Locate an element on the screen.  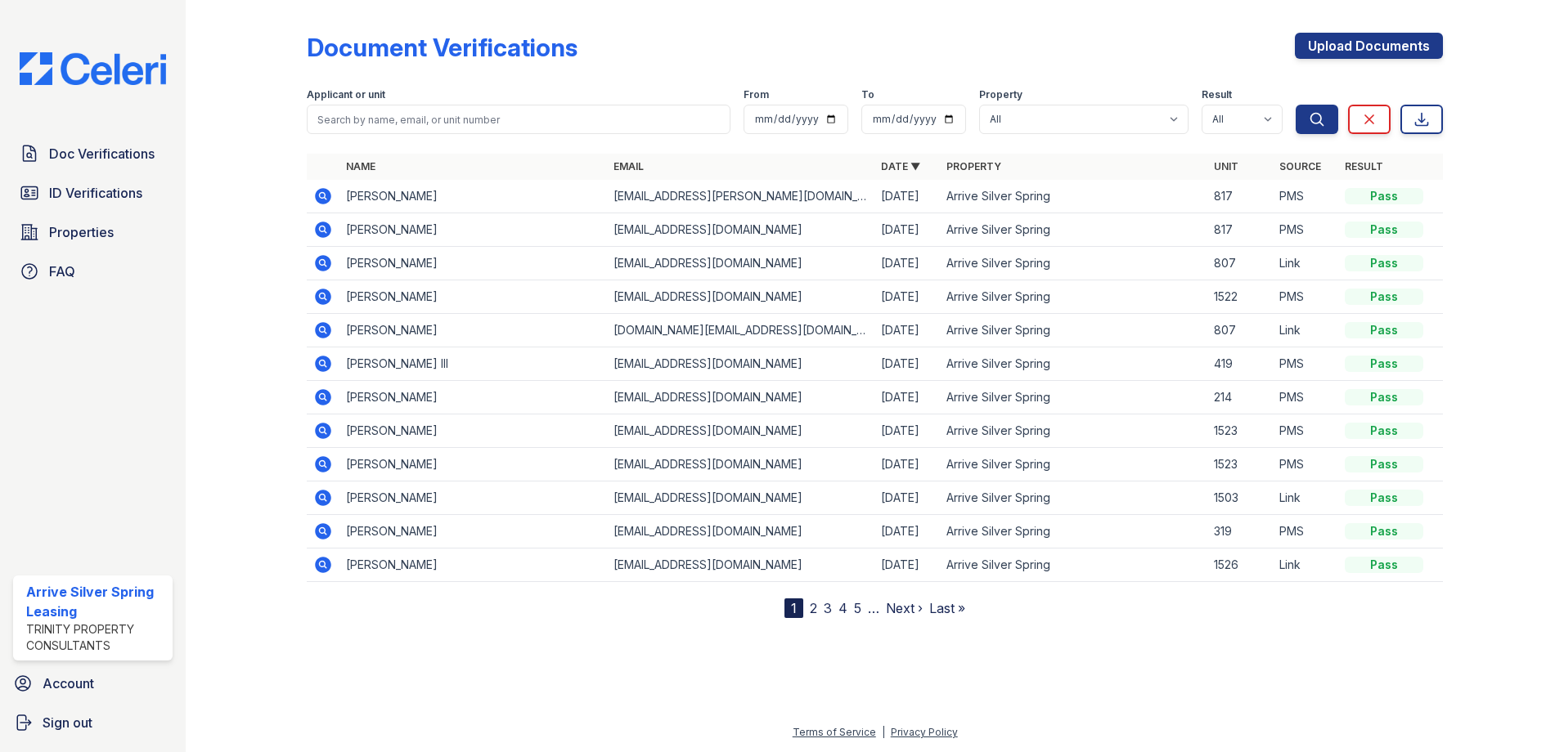
span: FAQ is located at coordinates (62, 272).